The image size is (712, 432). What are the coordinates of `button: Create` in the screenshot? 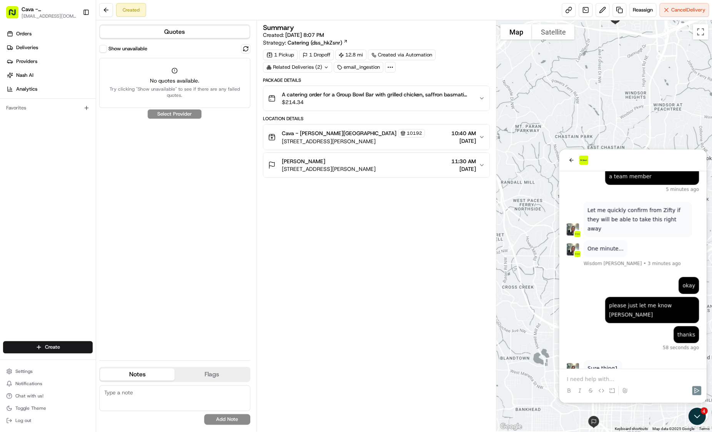 It's located at (48, 347).